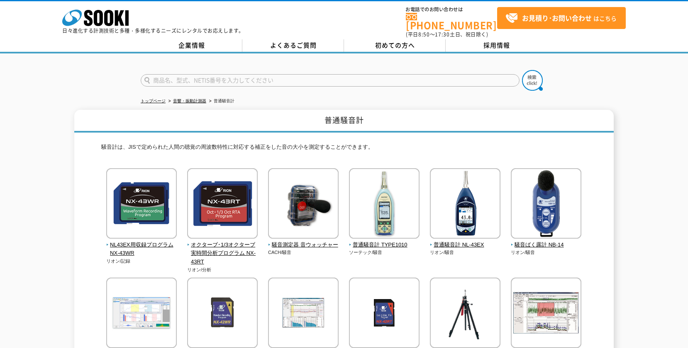 This screenshot has height=348, width=688. What do you see at coordinates (141, 204) in the screenshot?
I see `img: NL43EX用収録プログラム NX-43WR` at bounding box center [141, 204].